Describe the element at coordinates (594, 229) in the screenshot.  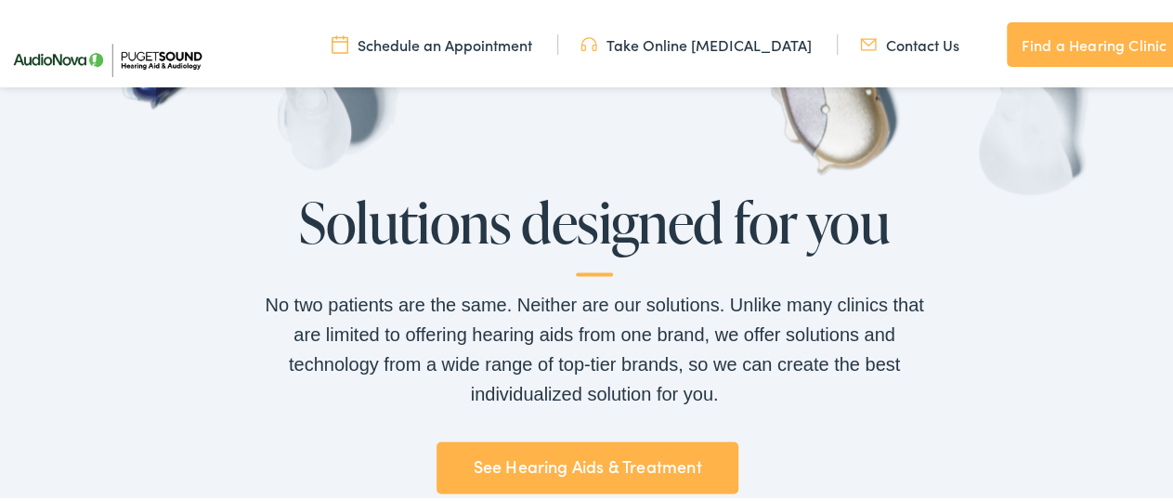
I see `h2: Solutions designed for you` at that location.